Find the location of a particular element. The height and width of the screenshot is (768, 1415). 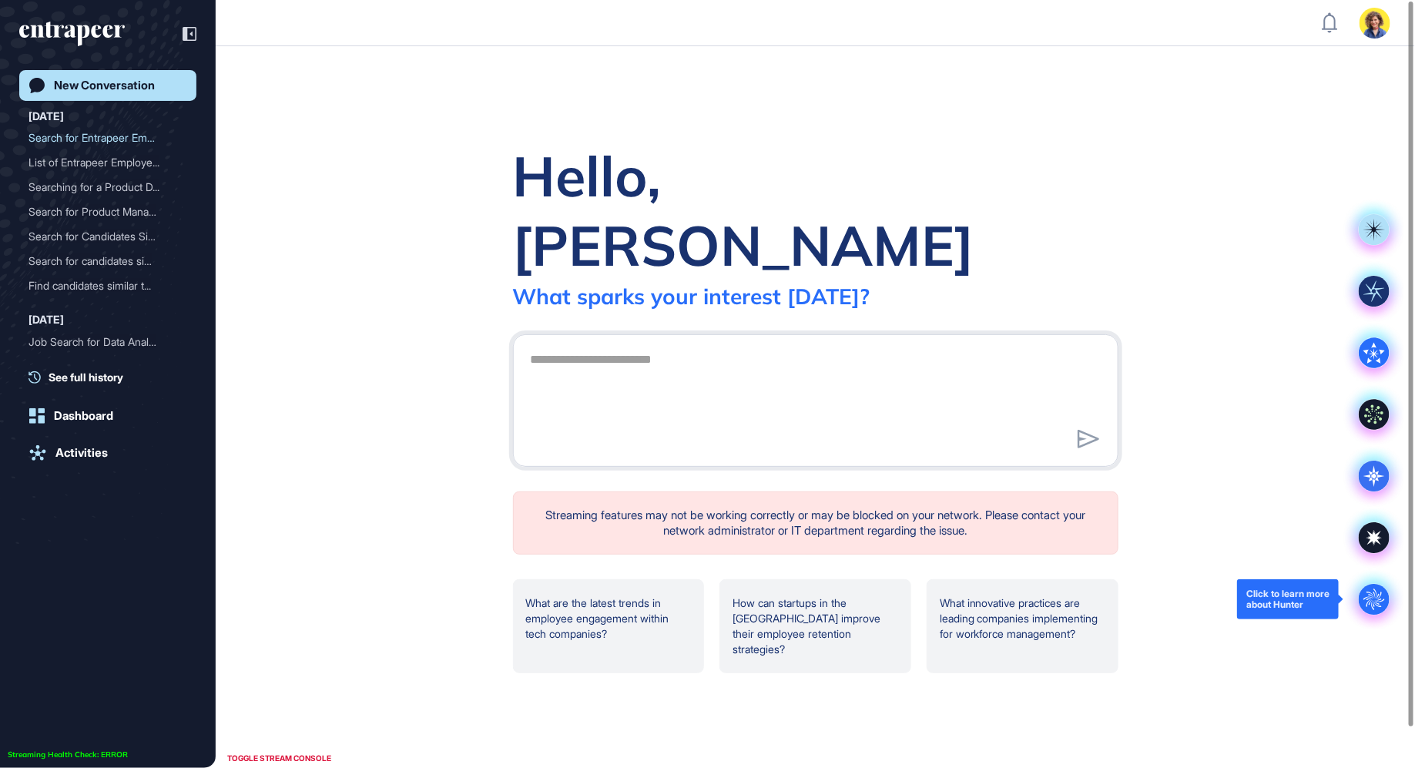

div: List of Entrapeer Employe... is located at coordinates (102, 162).